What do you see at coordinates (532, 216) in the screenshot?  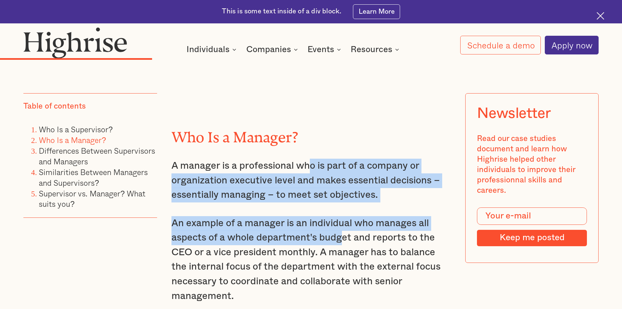 I see `input: Your e-mail` at bounding box center [532, 216].